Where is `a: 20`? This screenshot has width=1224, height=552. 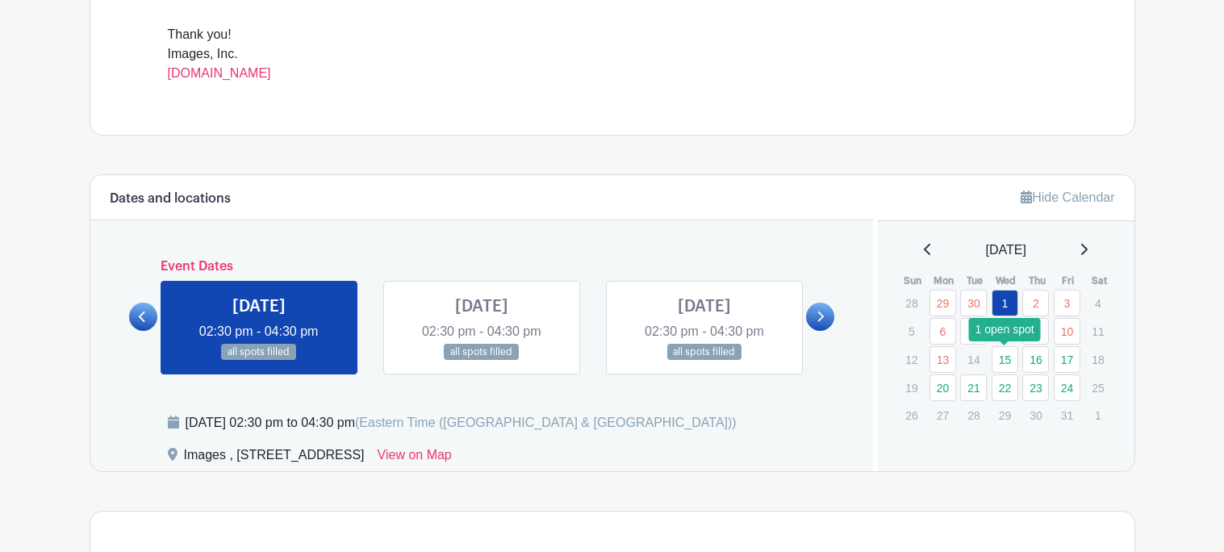
a: 20 is located at coordinates (942, 387).